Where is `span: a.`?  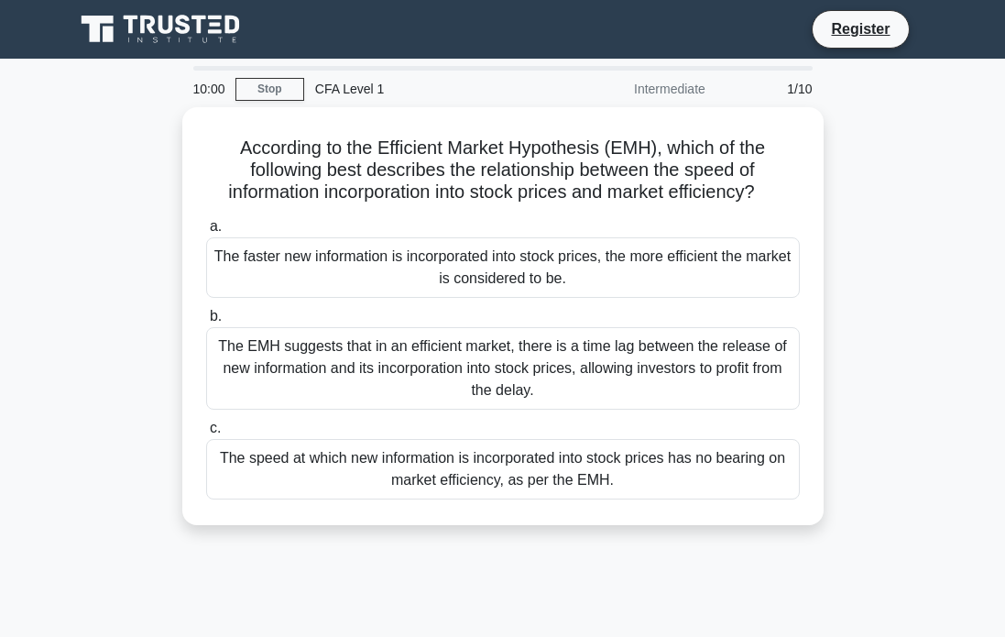 span: a. is located at coordinates (215, 225).